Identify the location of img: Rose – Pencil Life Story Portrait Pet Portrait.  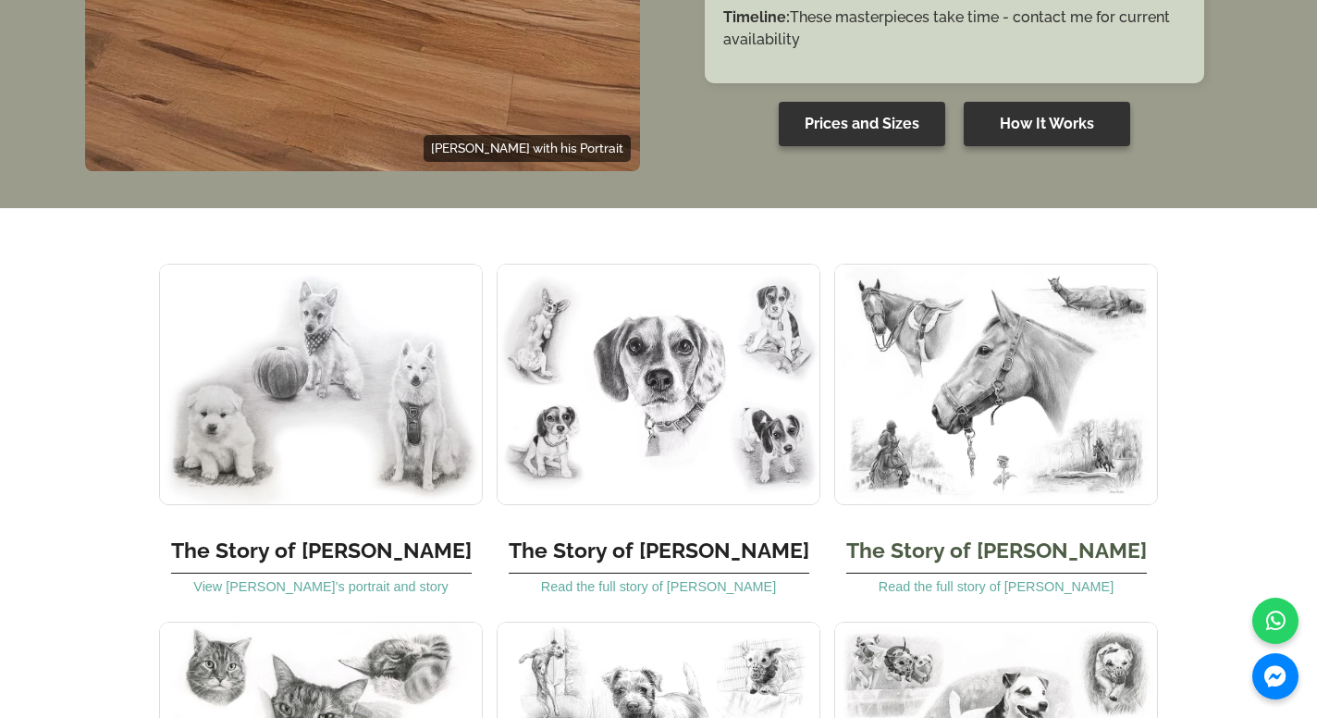
(996, 384).